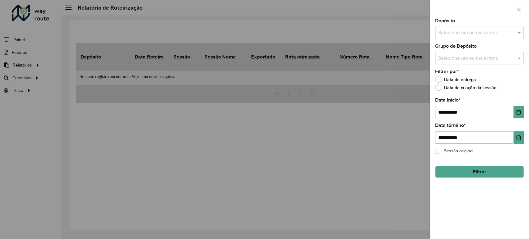 This screenshot has height=239, width=529. What do you see at coordinates (480, 172) in the screenshot?
I see `button: Filtrar` at bounding box center [480, 172].